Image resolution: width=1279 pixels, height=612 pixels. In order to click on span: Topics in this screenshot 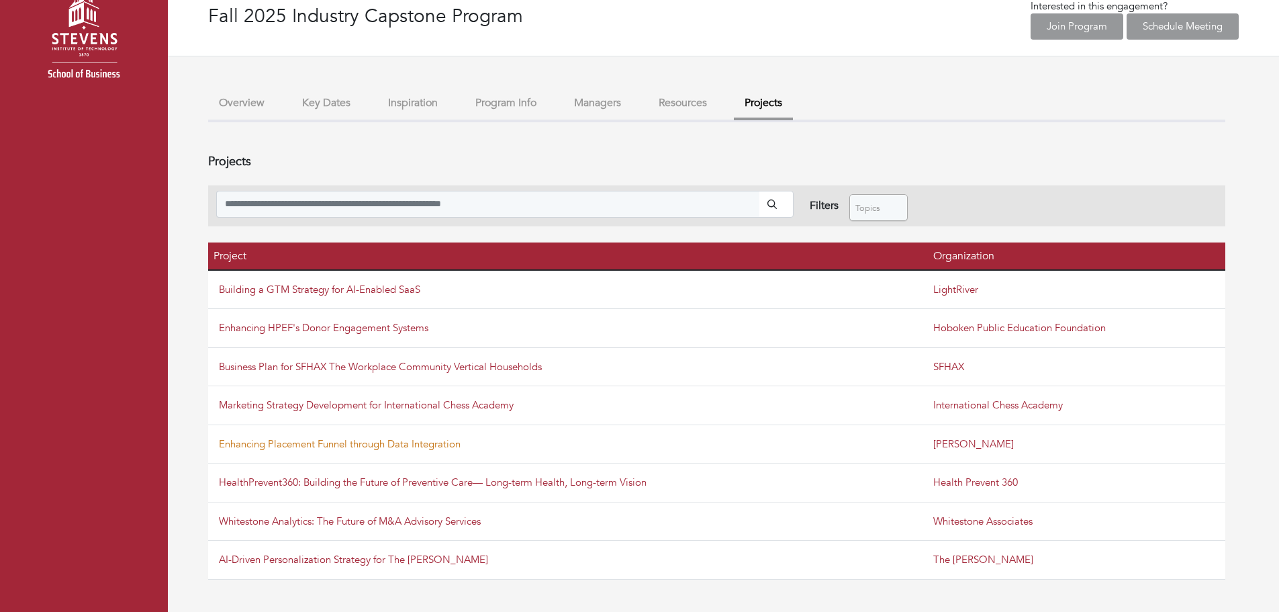, I will do `click(873, 208)`.